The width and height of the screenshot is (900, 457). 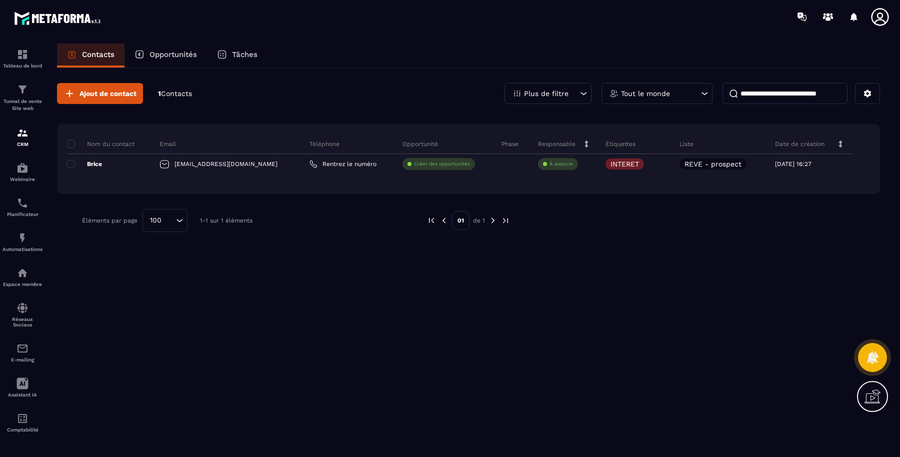 I want to click on p: Automatisations, so click(x=23, y=249).